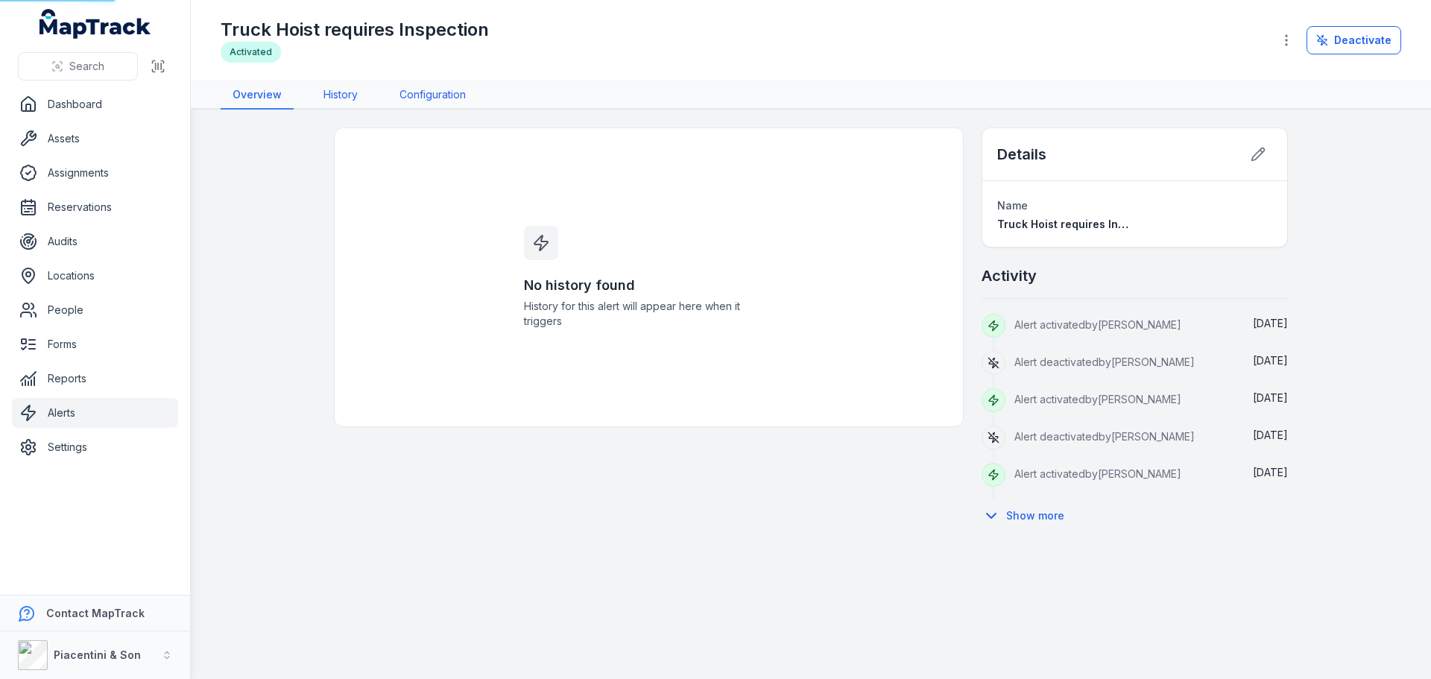 This screenshot has height=679, width=1431. What do you see at coordinates (95, 276) in the screenshot?
I see `a: Locations` at bounding box center [95, 276].